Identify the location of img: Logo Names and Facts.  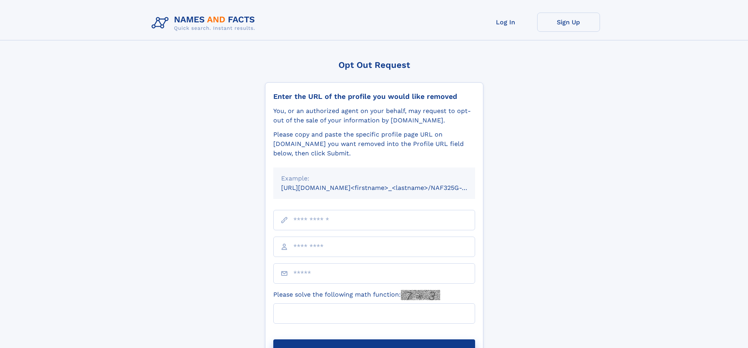
(205, 23).